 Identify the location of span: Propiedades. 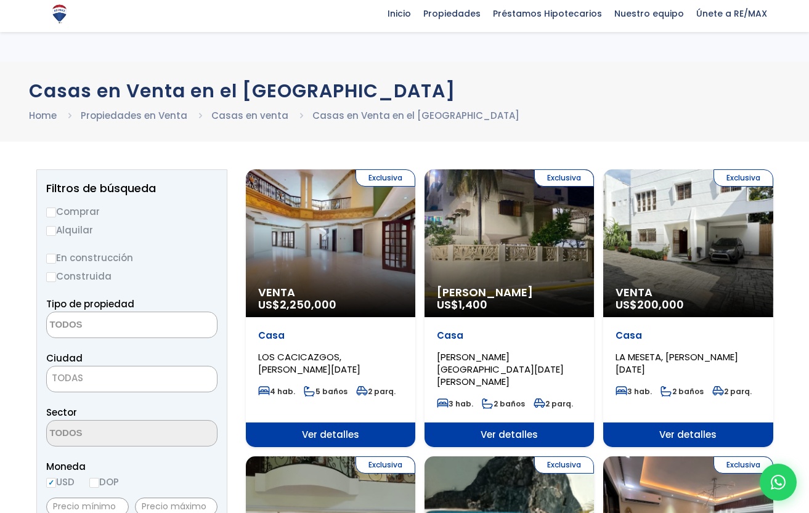
(451, 14).